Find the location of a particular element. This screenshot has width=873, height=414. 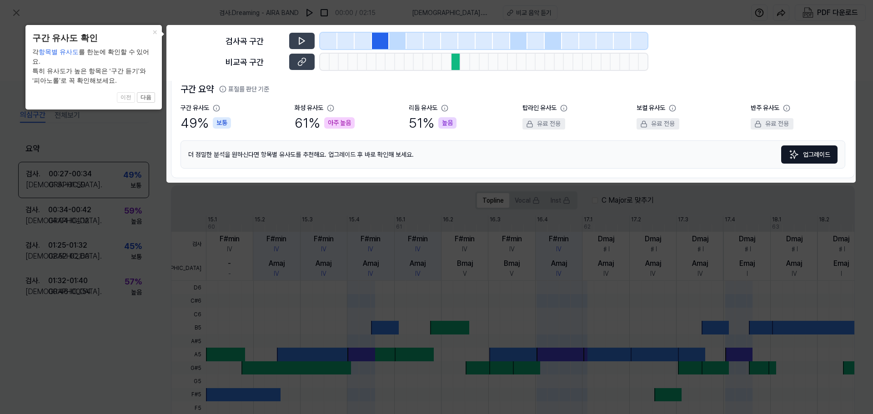

div: 51 % is located at coordinates (433, 123).